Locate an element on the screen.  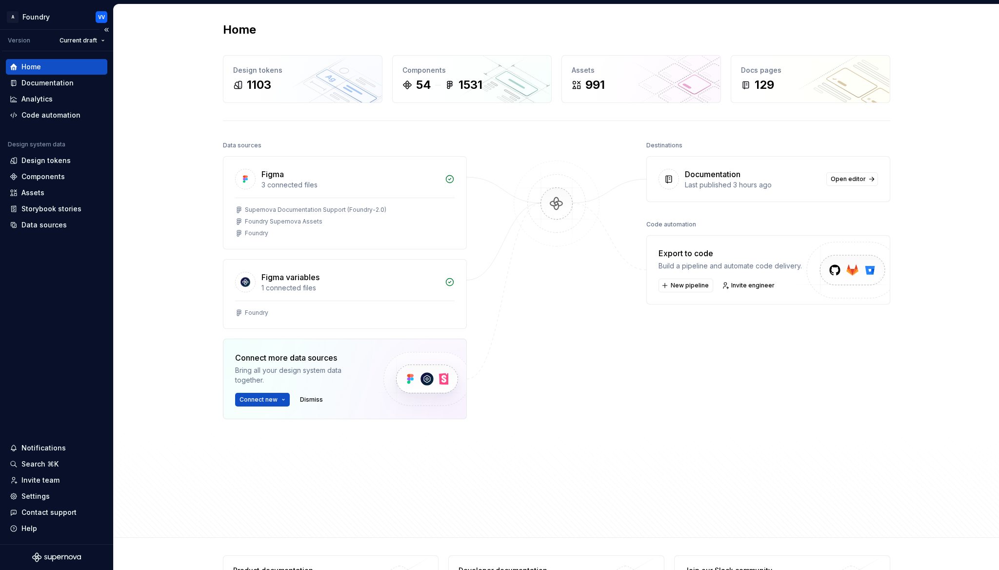
div: Version is located at coordinates (19, 40).